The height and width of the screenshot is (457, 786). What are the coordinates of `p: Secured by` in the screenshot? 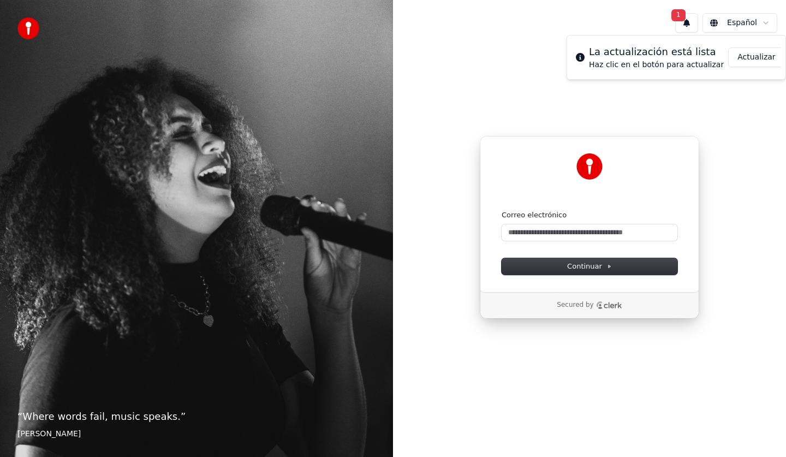 It's located at (575, 305).